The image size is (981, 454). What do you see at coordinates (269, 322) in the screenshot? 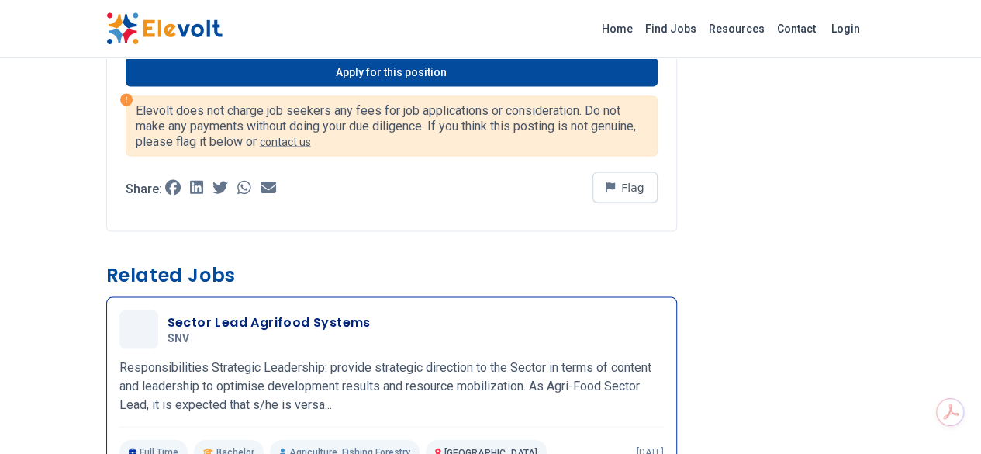
I see `h3: Sector Lead Agrifood Systems` at bounding box center [269, 322].